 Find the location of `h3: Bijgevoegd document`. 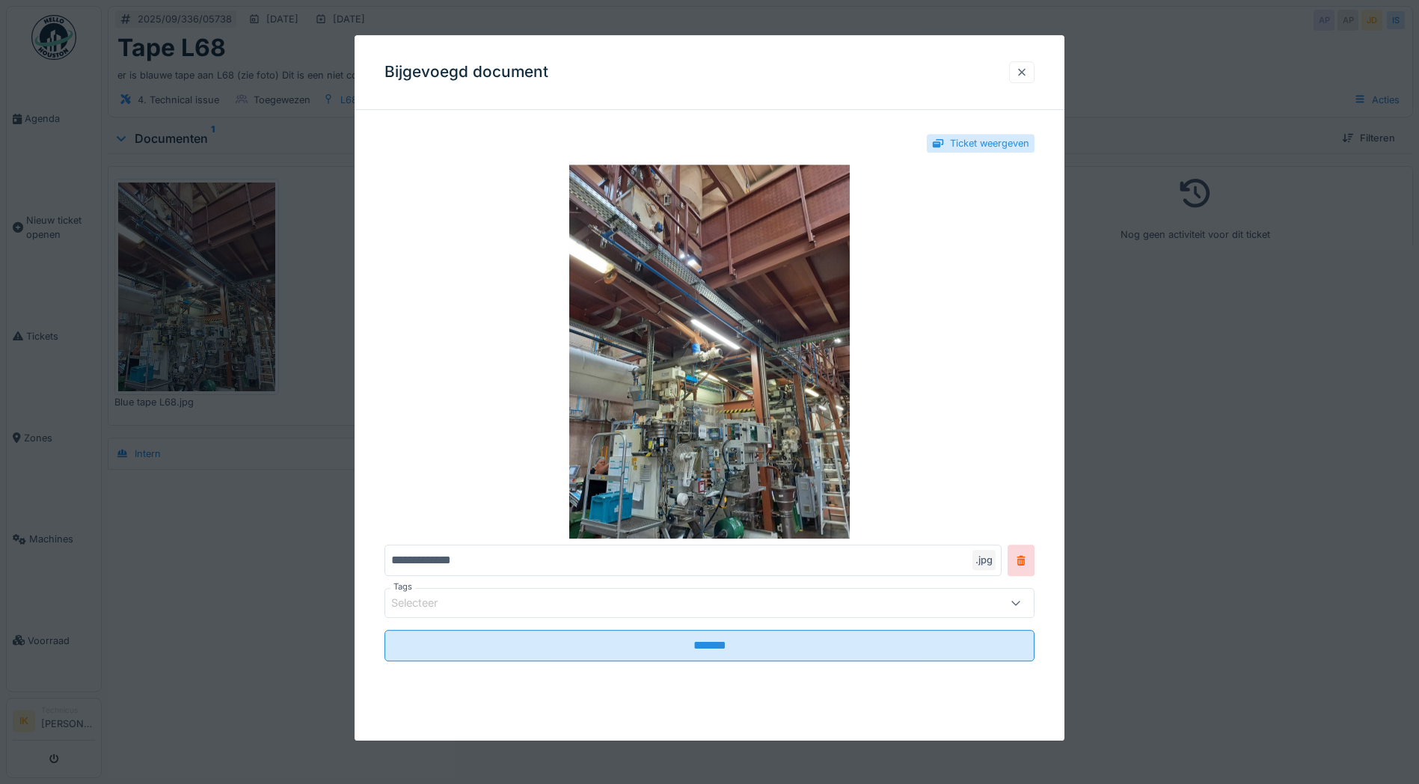

h3: Bijgevoegd document is located at coordinates (466, 72).